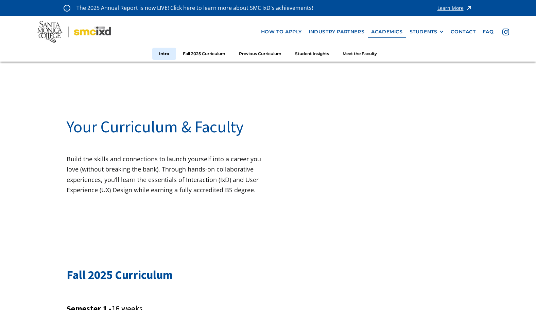 This screenshot has height=310, width=536. I want to click on img: icon - information - alert, so click(67, 8).